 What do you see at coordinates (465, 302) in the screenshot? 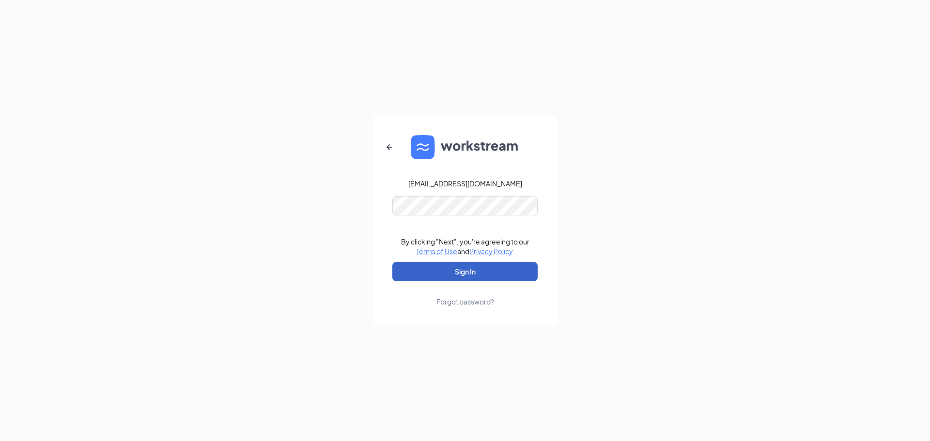
I see `div: Forgot password?` at bounding box center [465, 302].